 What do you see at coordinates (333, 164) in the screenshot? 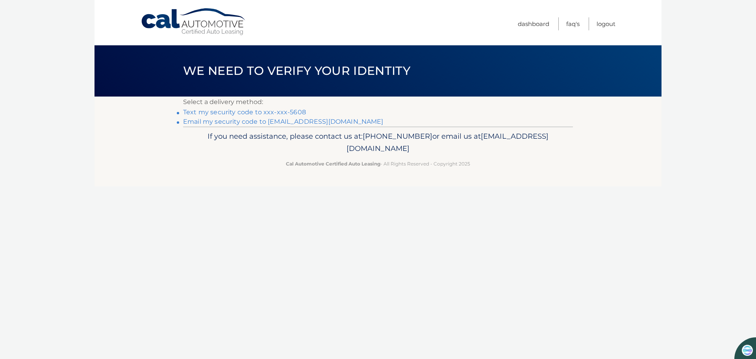
I see `strong: Cal Automotive Certified Auto Leasing` at bounding box center [333, 164].